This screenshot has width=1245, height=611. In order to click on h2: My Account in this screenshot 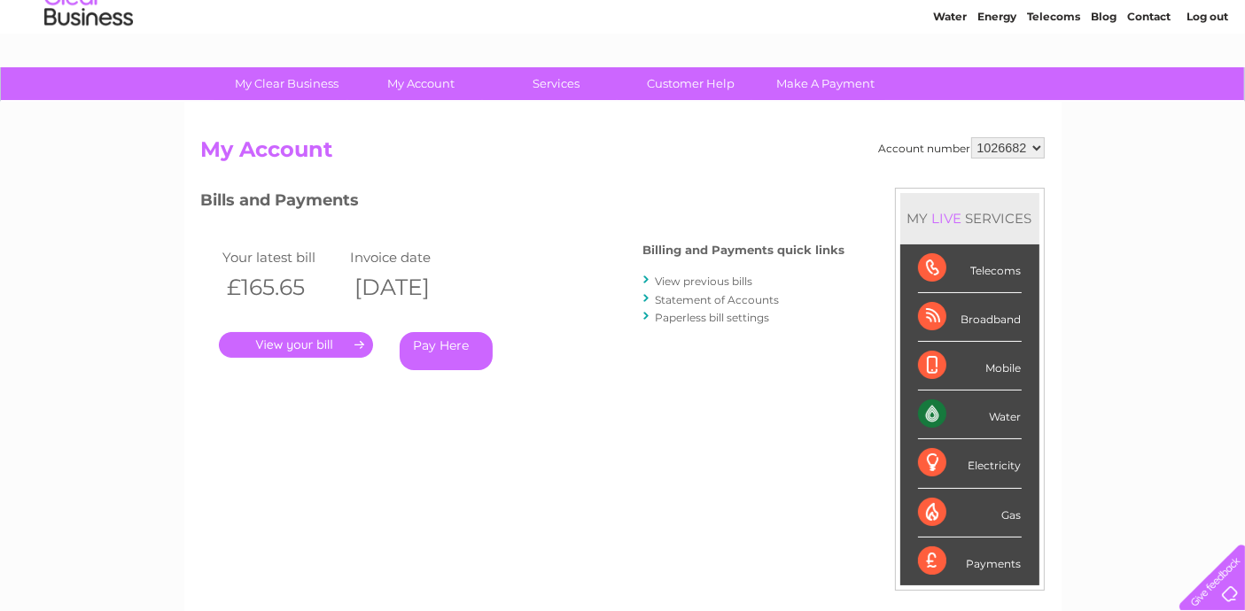, I will do `click(623, 154)`.